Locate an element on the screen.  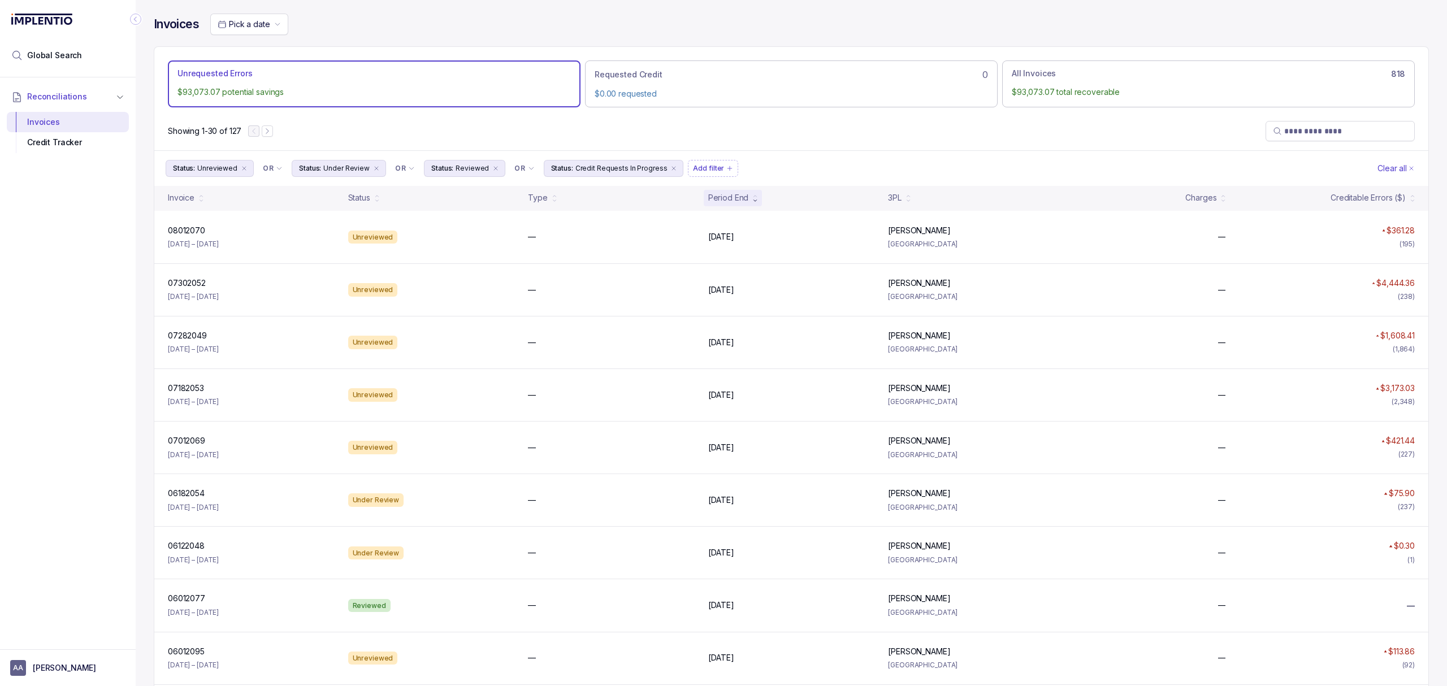
div: 0 is located at coordinates (792, 75).